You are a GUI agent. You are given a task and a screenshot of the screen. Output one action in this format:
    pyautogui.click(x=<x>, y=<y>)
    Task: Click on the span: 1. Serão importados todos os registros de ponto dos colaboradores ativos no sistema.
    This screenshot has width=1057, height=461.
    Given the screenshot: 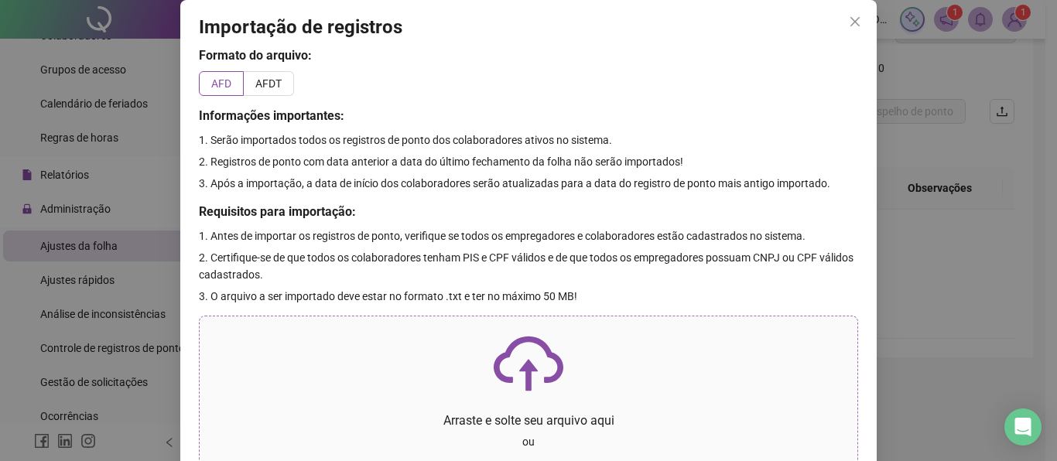 What is the action you would take?
    pyautogui.click(x=406, y=140)
    